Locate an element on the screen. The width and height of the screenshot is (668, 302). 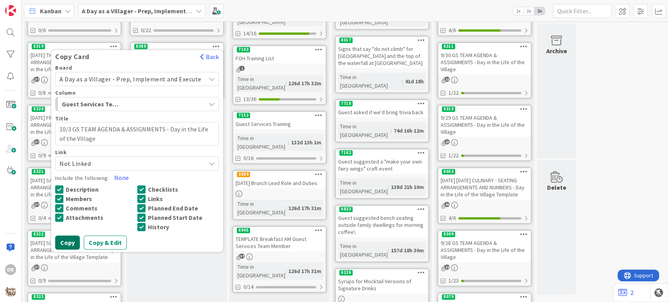
div: Guest suggested a "make your own fairy wings" craft event is located at coordinates (382, 165).